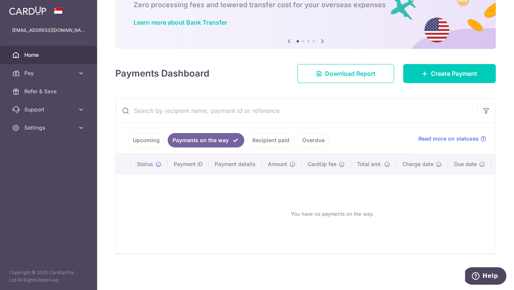  What do you see at coordinates (162, 74) in the screenshot?
I see `h4: Payments Dashboard` at bounding box center [162, 74].